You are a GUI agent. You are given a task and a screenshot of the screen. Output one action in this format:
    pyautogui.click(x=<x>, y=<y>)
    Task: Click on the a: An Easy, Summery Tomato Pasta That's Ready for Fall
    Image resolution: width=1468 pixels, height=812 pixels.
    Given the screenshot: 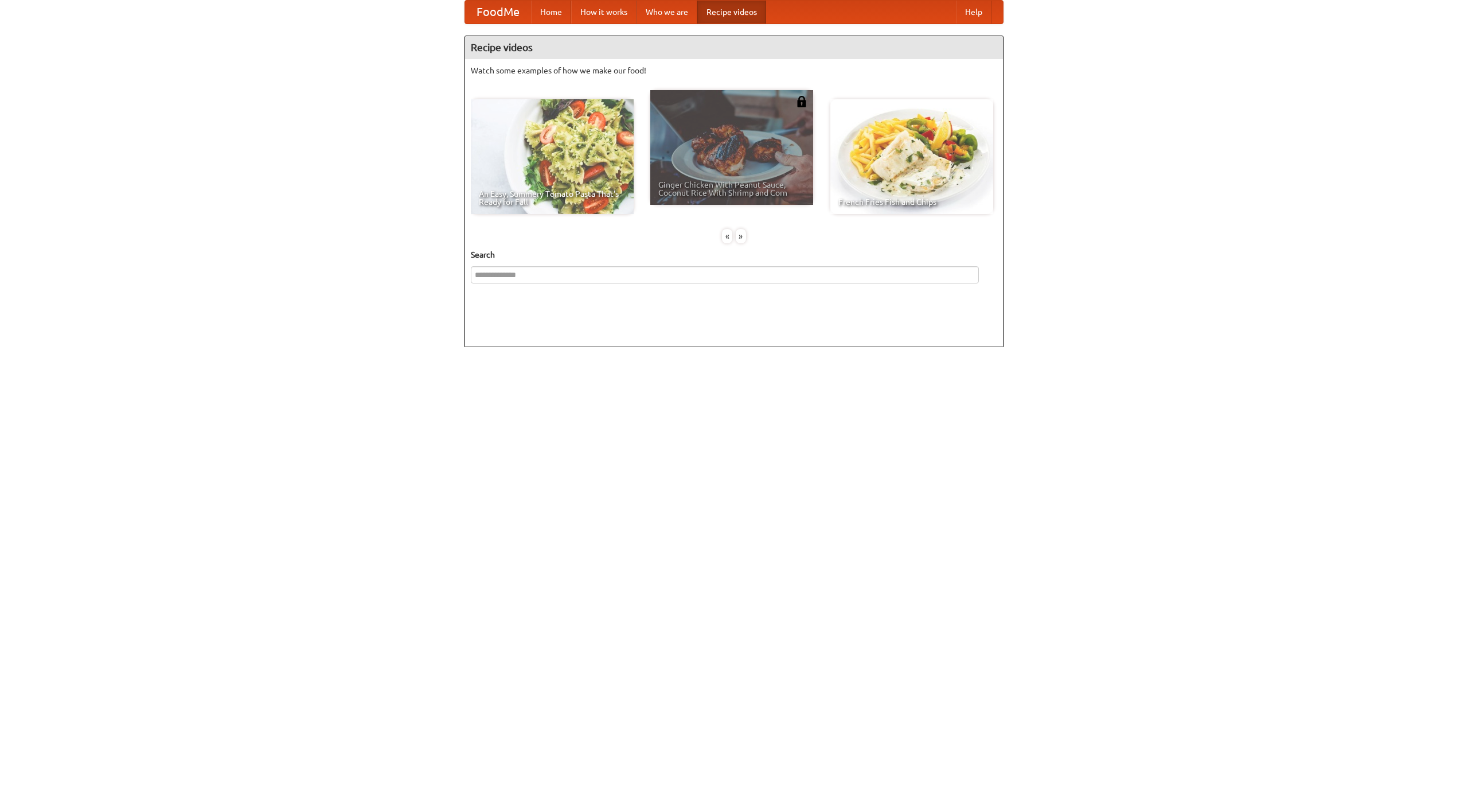 What is the action you would take?
    pyautogui.click(x=553, y=157)
    